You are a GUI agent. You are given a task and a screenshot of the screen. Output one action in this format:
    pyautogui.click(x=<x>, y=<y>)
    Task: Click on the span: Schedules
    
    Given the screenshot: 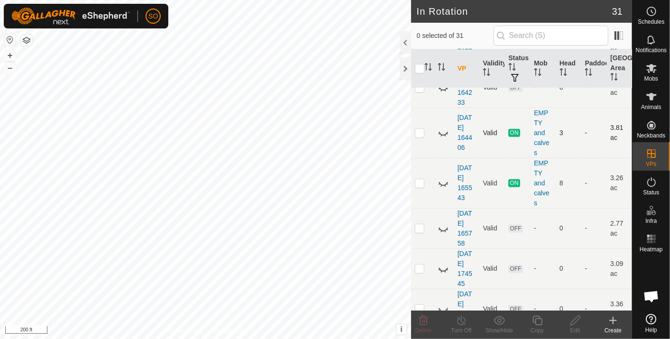 What is the action you would take?
    pyautogui.click(x=651, y=22)
    